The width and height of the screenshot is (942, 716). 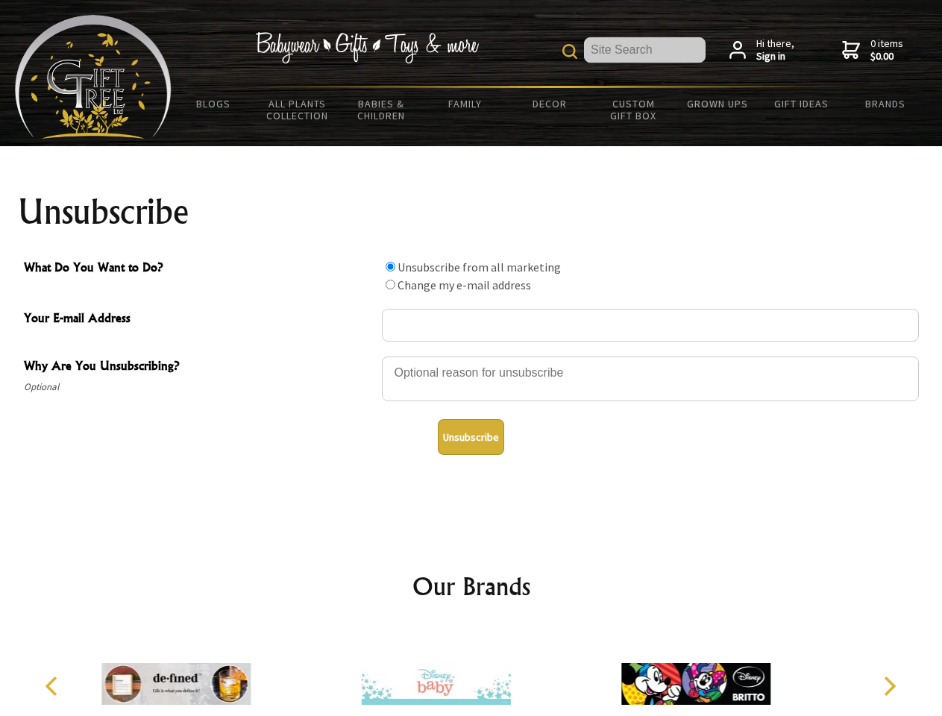 I want to click on img: Babywear - Gifts - Toys & more, so click(x=367, y=48).